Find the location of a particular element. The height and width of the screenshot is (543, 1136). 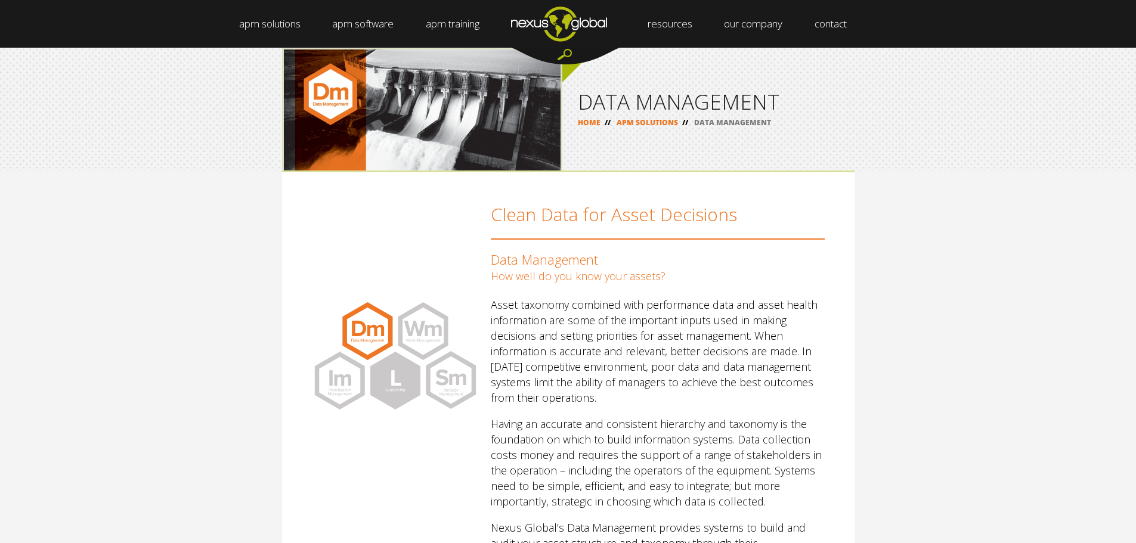

a: APM SOLUTIONS is located at coordinates (647, 122).